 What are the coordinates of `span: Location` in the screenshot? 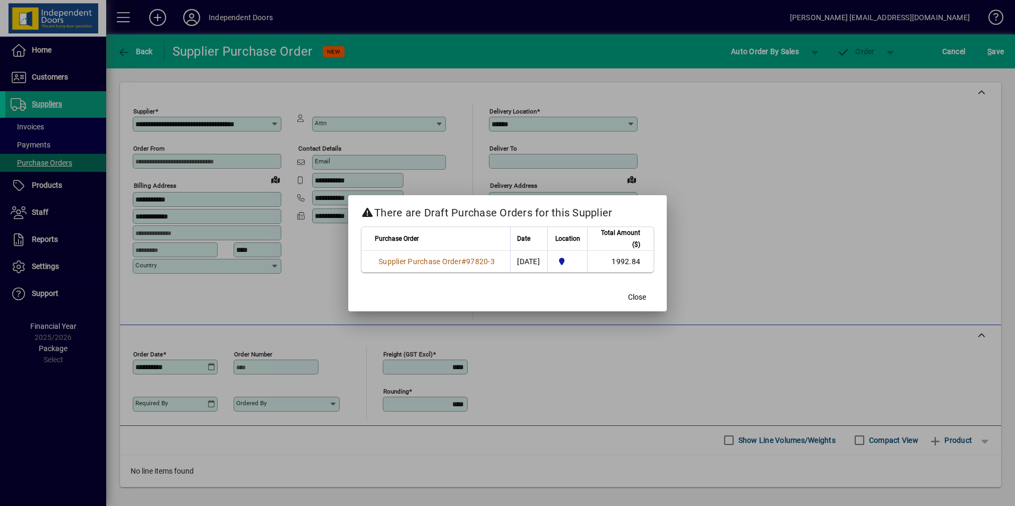 It's located at (567, 239).